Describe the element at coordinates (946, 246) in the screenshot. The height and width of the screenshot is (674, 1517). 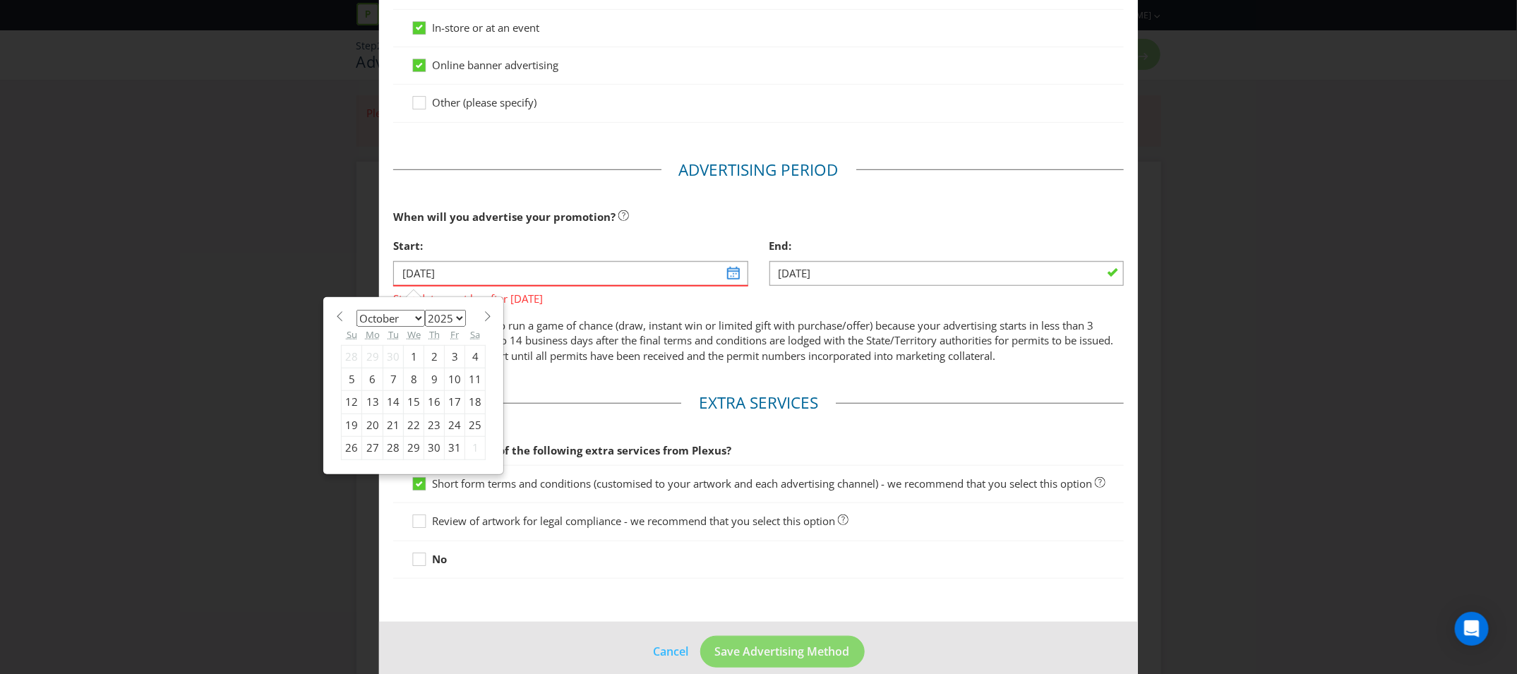
I see `div: End:` at that location.